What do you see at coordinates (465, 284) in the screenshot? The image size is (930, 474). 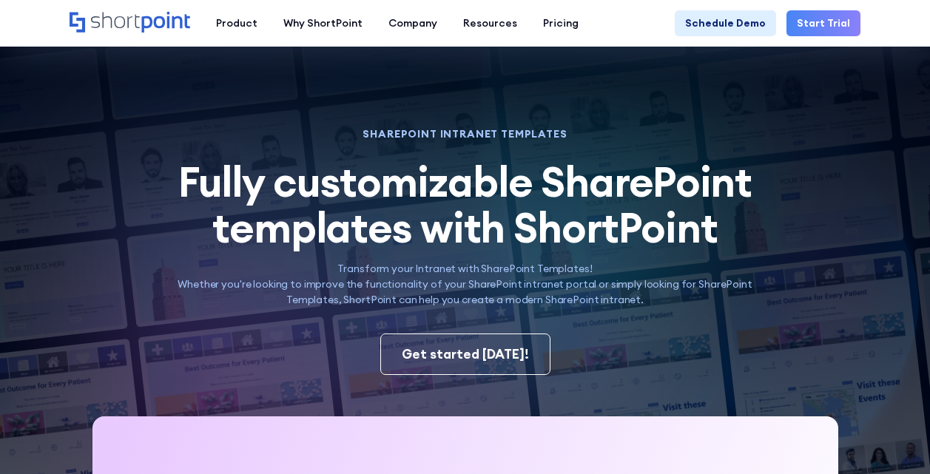 I see `p: Transform your Intranet with SharePoint Templates! Whether you're looking to improve the function...` at bounding box center [465, 284].